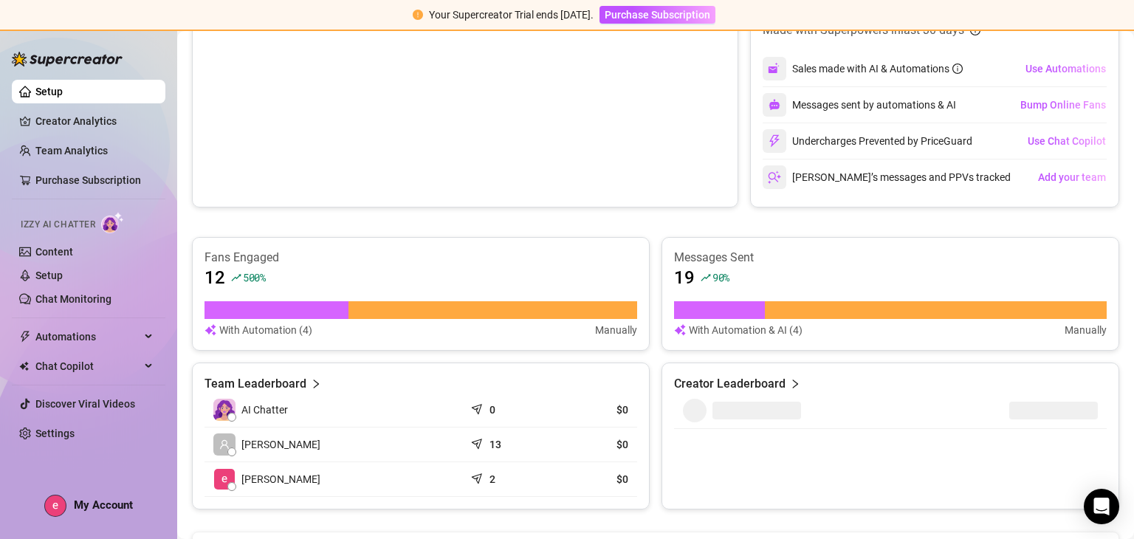 Image resolution: width=1134 pixels, height=539 pixels. Describe the element at coordinates (85, 404) in the screenshot. I see `a: Discover Viral Videos` at that location.